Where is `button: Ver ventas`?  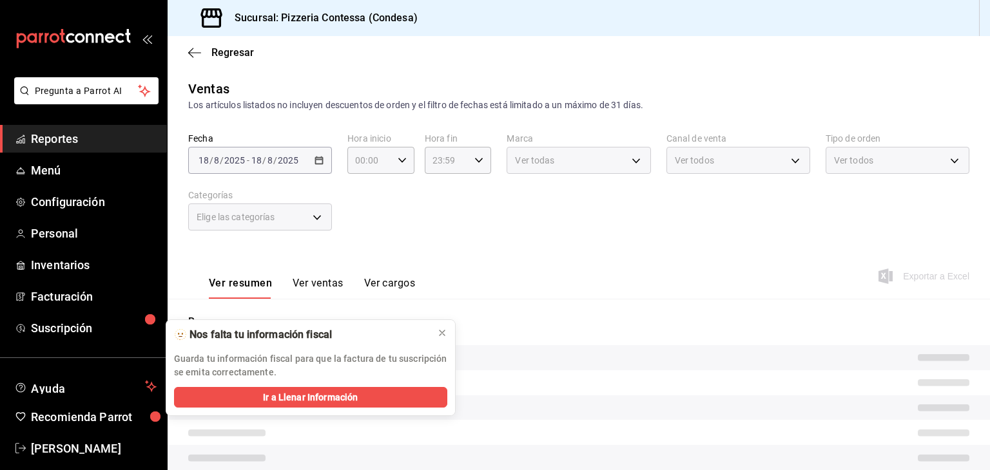 button: Ver ventas is located at coordinates (318, 288).